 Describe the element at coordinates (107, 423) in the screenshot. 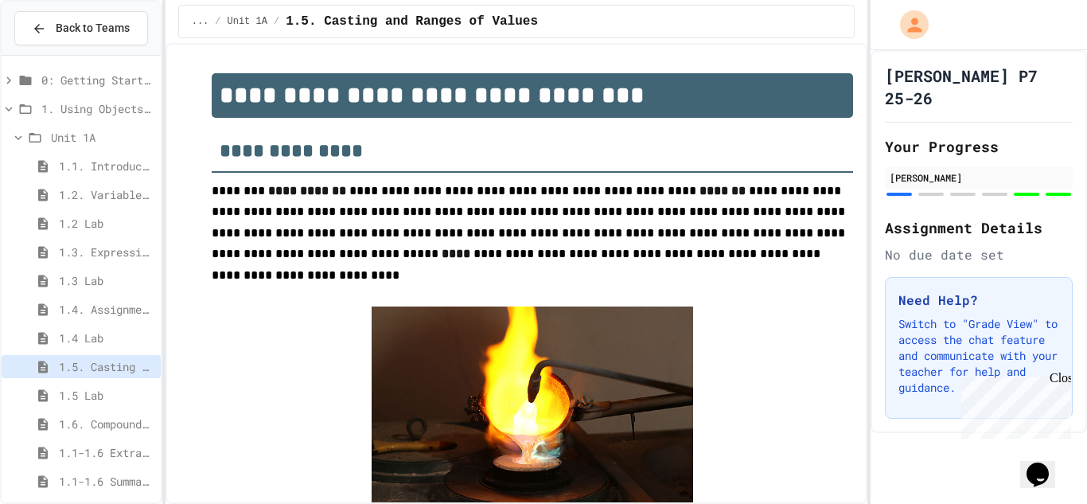

I see `span: 1.6. Compound Assignment Operators` at that location.